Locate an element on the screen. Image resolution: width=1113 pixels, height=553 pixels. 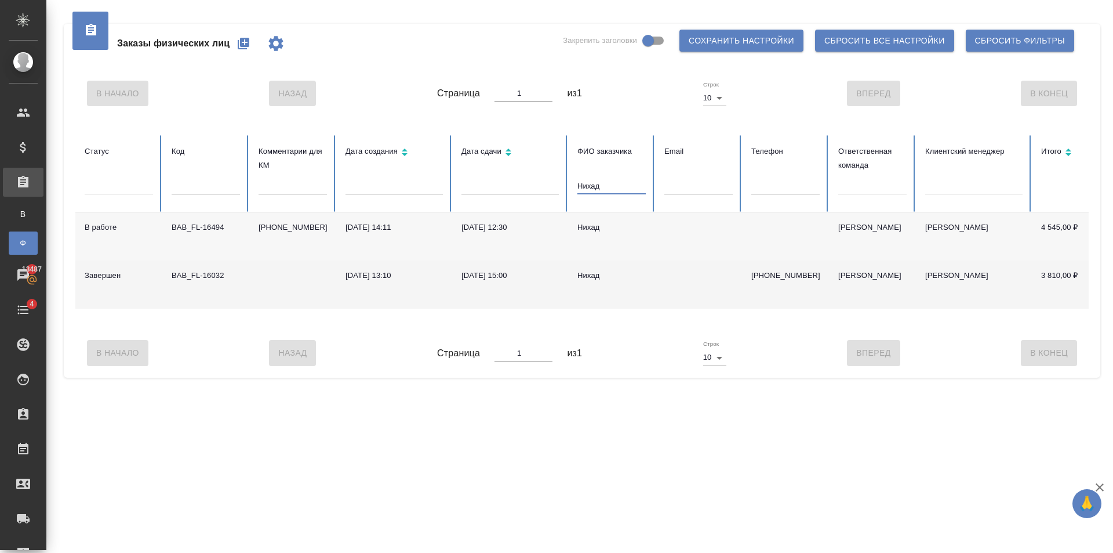
a: 13487 is located at coordinates (23, 275).